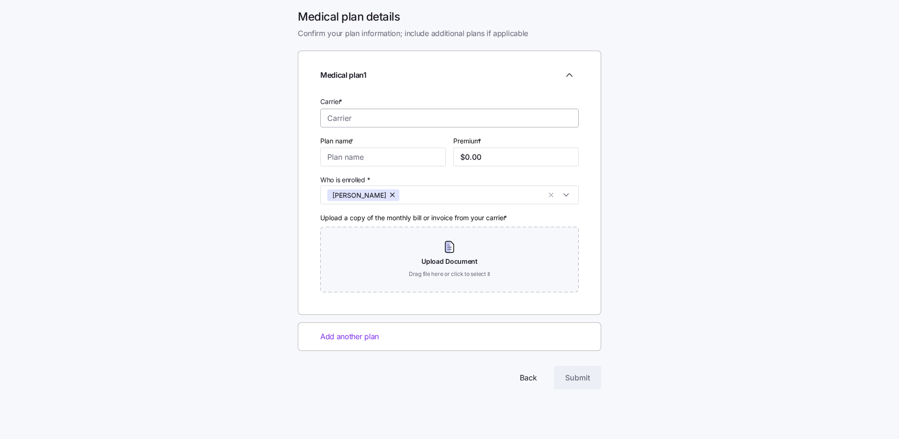  What do you see at coordinates (345, 180) in the screenshot?
I see `span: Who is enrolled *` at bounding box center [345, 180].